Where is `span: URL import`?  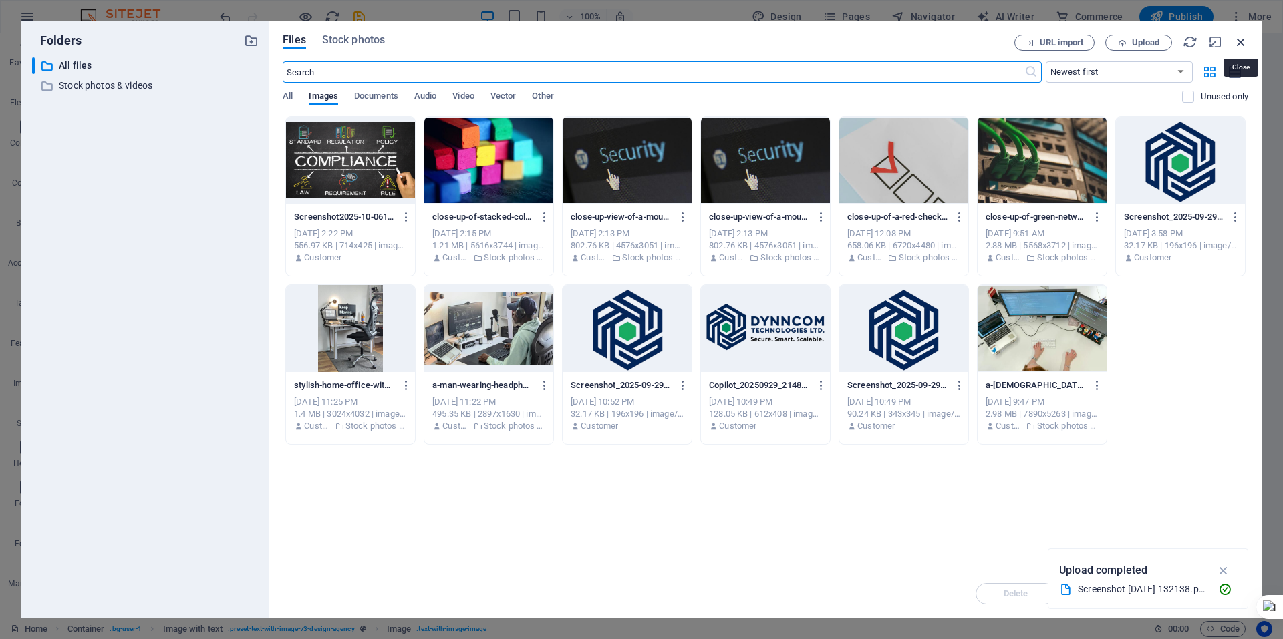
span: URL import is located at coordinates (1061, 43).